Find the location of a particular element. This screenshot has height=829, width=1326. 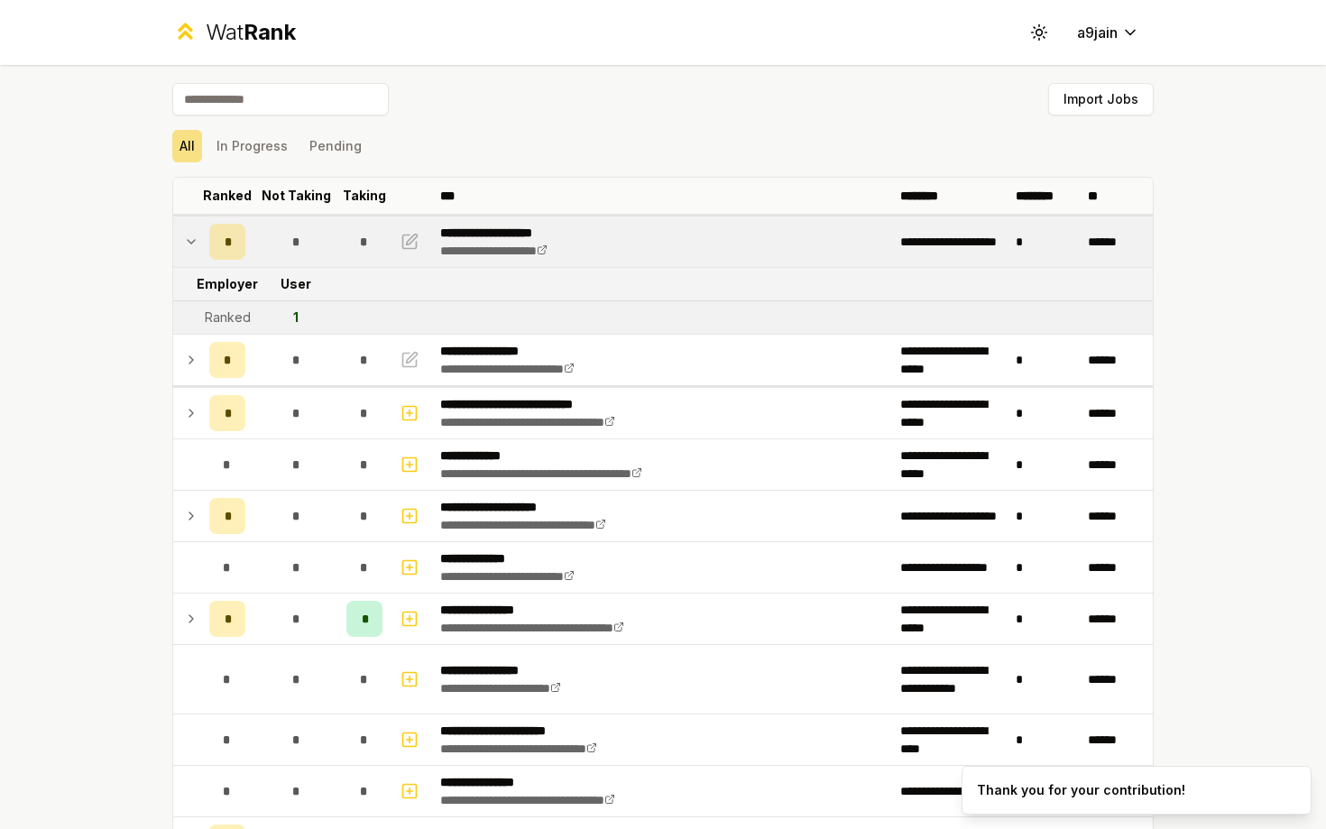

p: Not Taking is located at coordinates (296, 196).